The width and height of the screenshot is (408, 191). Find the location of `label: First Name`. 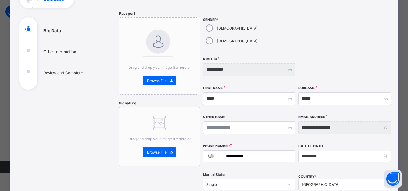

label: First Name is located at coordinates (213, 88).